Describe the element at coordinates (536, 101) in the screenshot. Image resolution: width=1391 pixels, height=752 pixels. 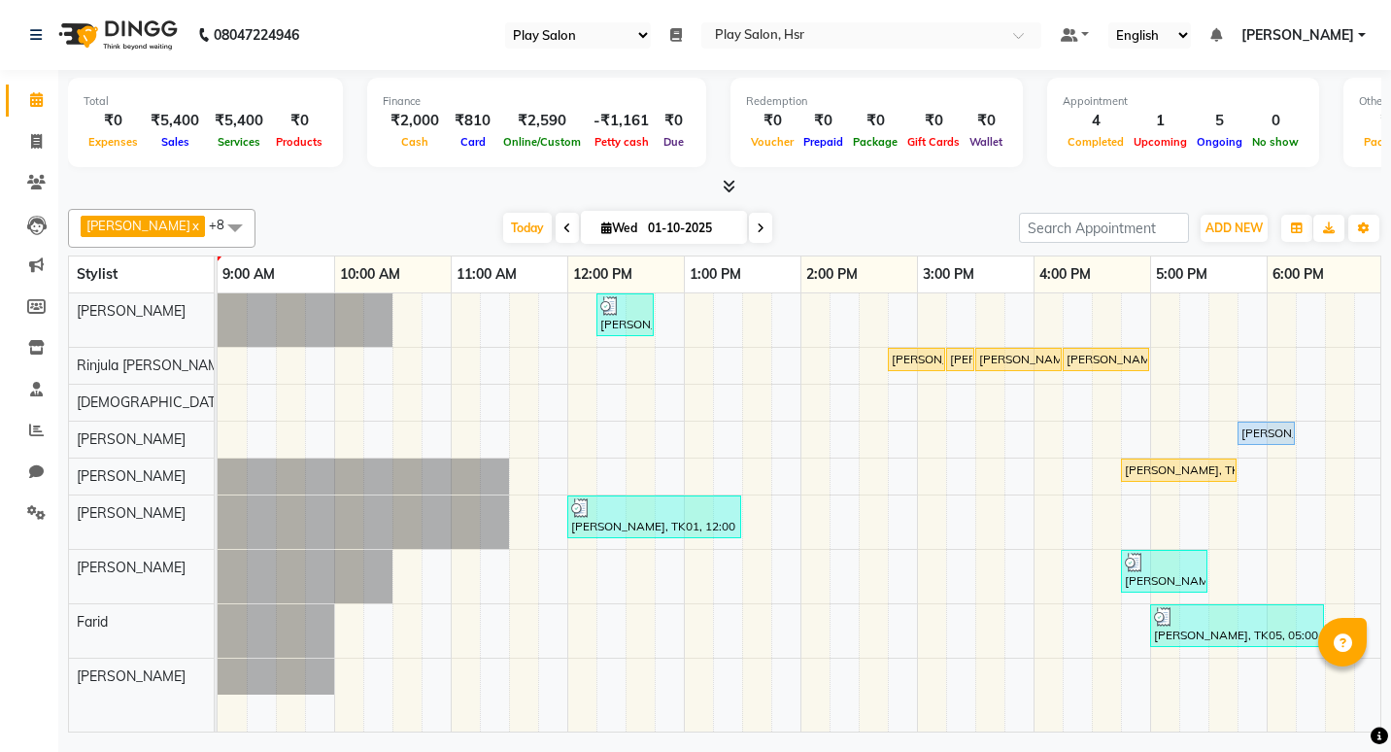
I see `div: Finance` at that location.